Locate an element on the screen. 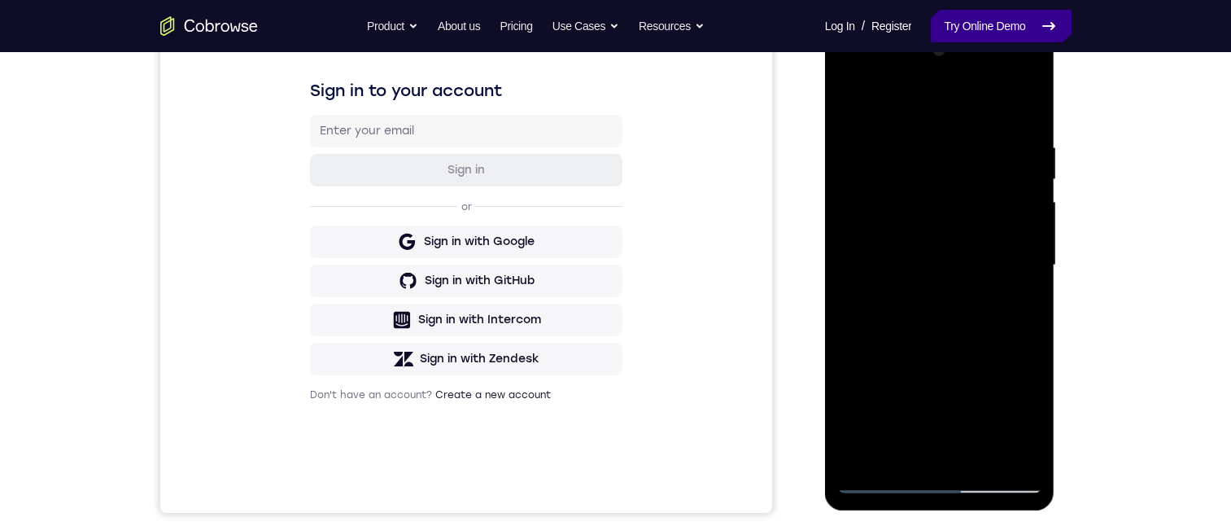  h1: Sign in to your account is located at coordinates (306, 123).